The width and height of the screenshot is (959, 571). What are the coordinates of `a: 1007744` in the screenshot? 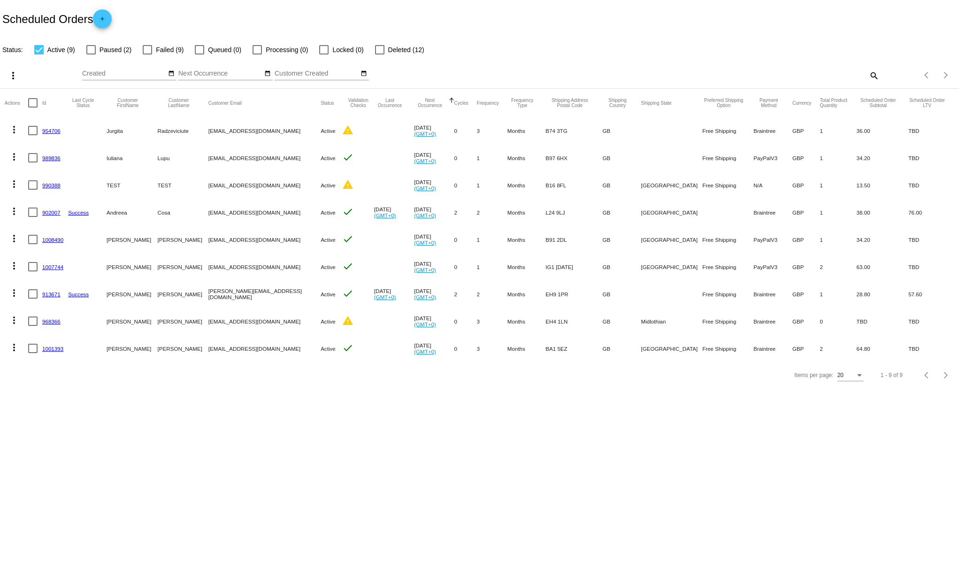 It's located at (53, 267).